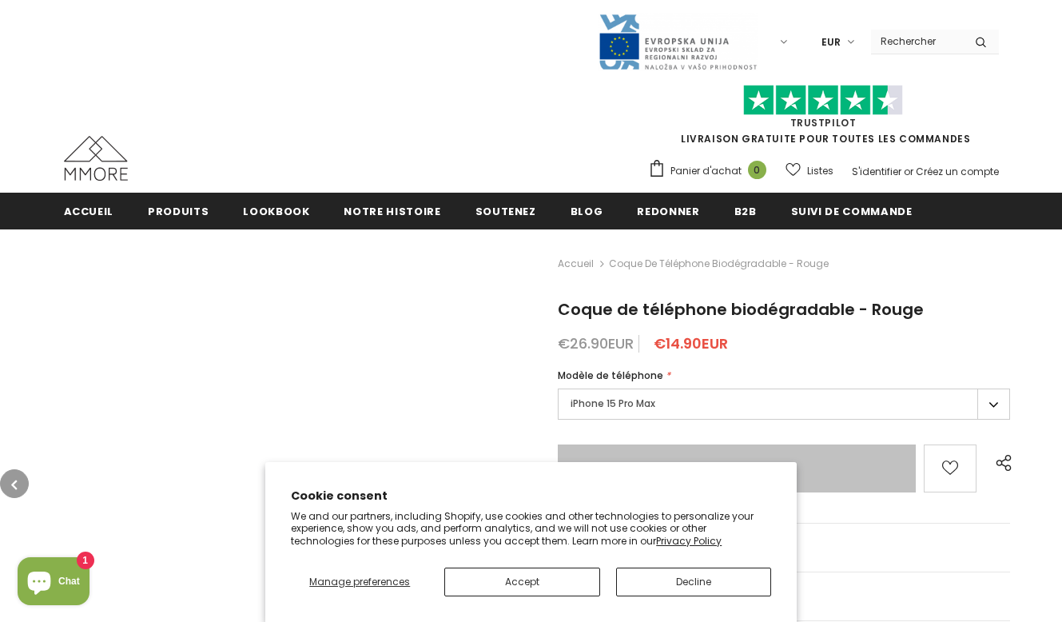 The height and width of the screenshot is (622, 1062). What do you see at coordinates (178, 211) in the screenshot?
I see `span: Produits` at bounding box center [178, 211].